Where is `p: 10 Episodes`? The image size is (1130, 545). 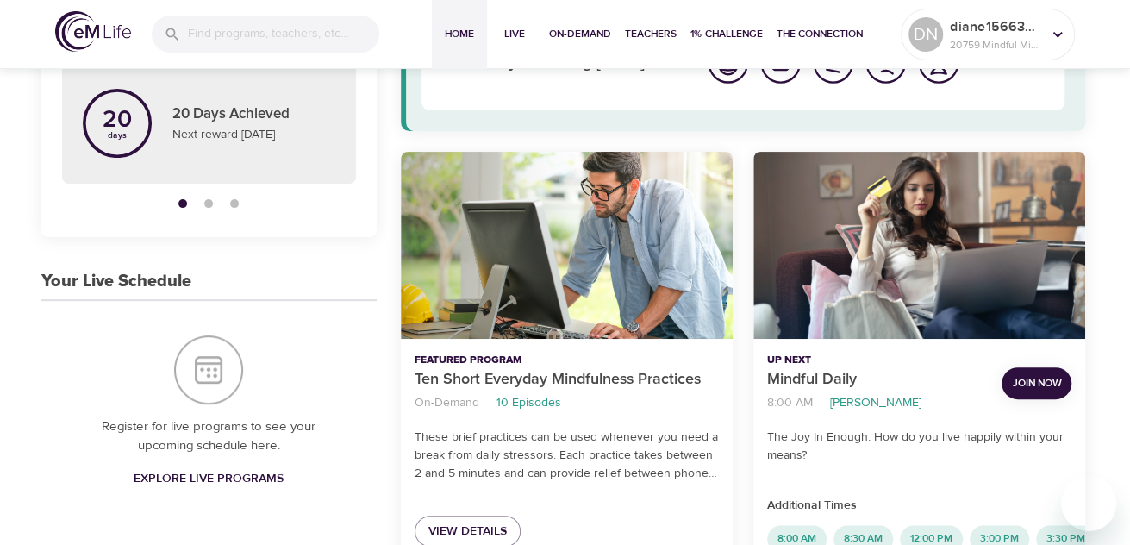 p: 10 Episodes is located at coordinates (528, 403).